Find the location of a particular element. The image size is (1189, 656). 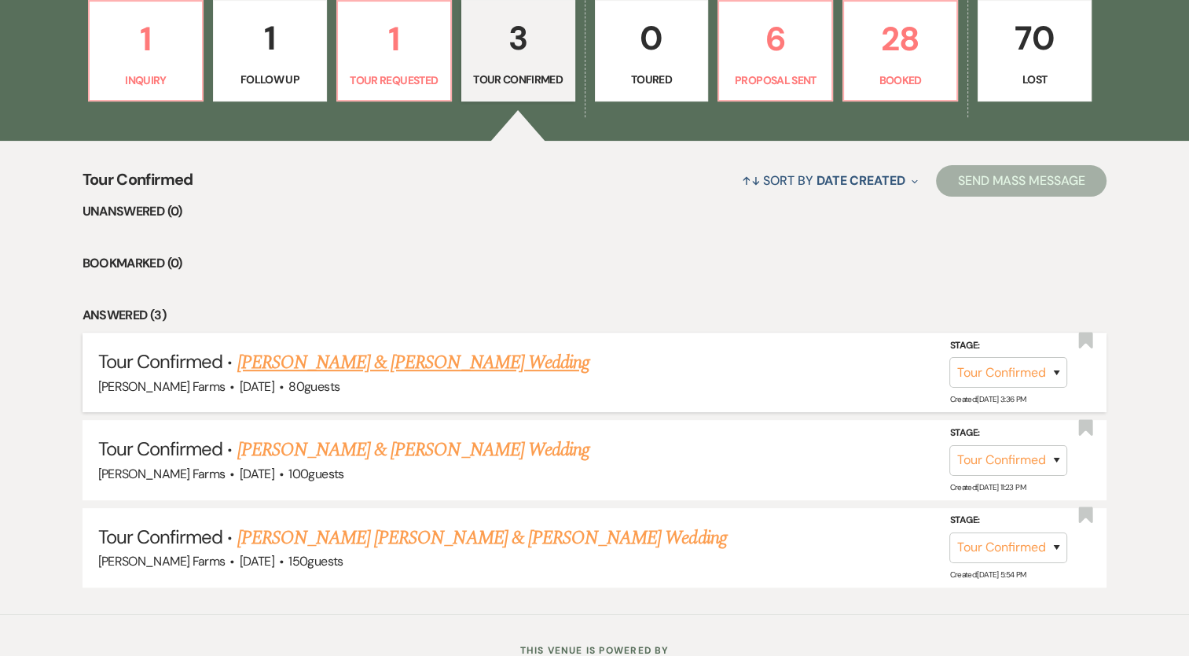

span: 80 guests is located at coordinates (314, 386).